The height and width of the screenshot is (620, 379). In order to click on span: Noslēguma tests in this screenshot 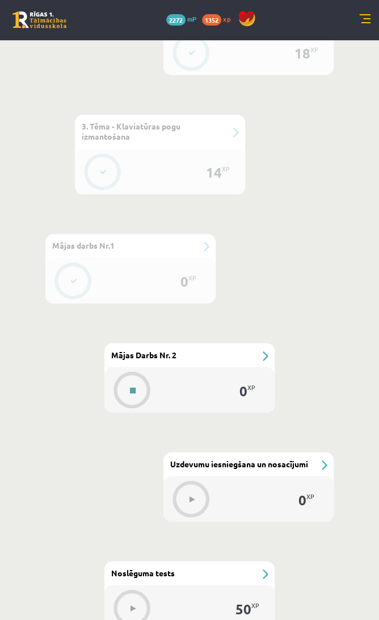, I will do `click(143, 572)`.